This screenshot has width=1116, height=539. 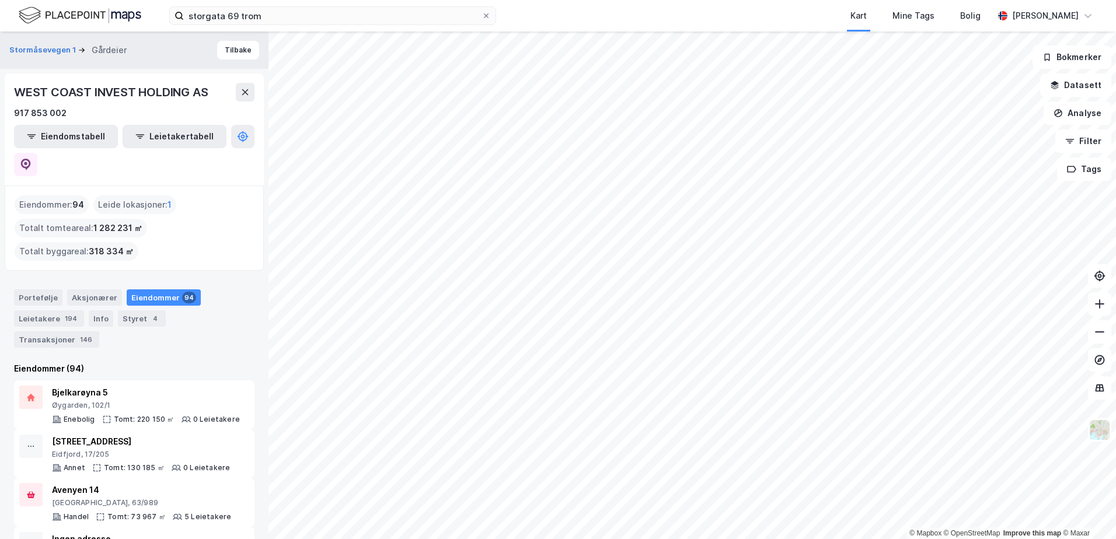 What do you see at coordinates (38, 298) in the screenshot?
I see `div: Portefølje` at bounding box center [38, 298].